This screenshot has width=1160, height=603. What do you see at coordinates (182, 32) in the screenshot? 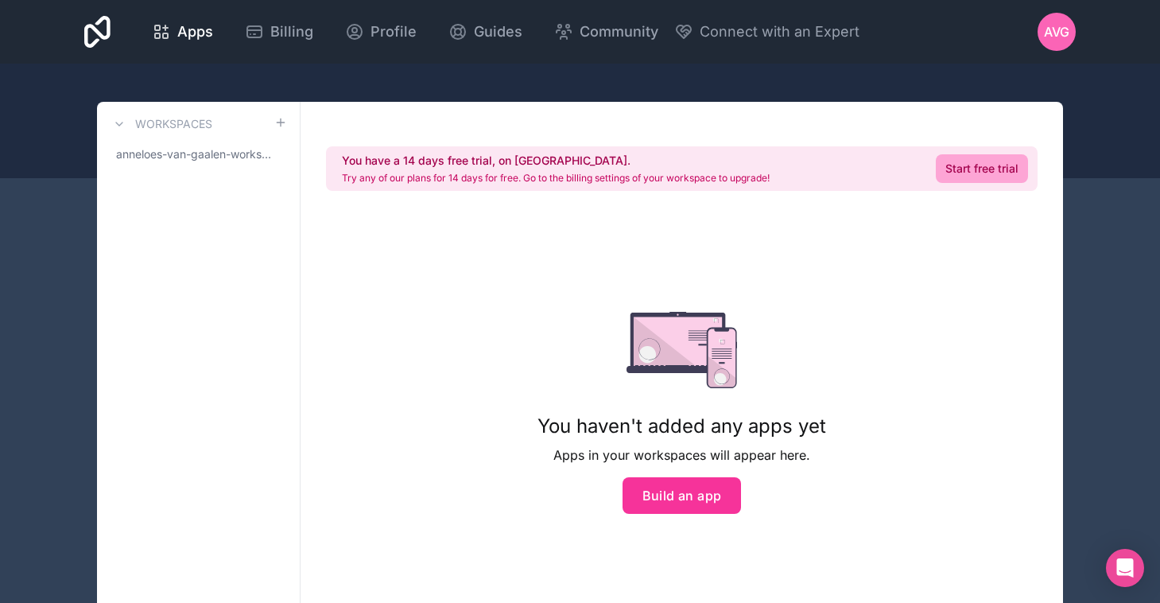
I see `a: Apps` at bounding box center [182, 32].